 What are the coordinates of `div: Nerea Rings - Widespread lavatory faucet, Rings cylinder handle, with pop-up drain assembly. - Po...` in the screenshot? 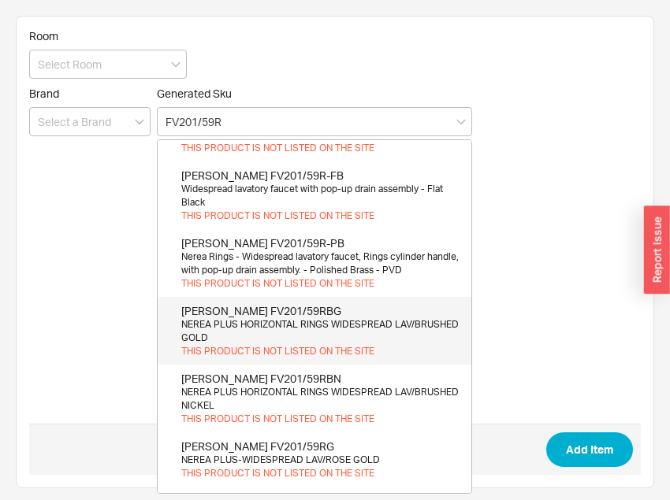 It's located at (322, 264).